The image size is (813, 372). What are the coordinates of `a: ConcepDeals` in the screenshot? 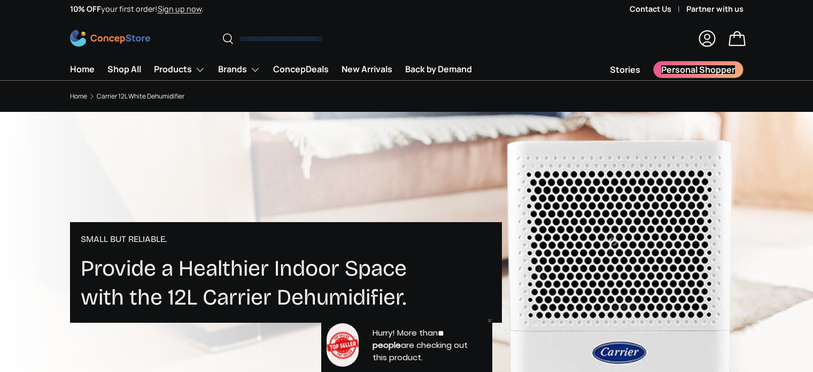 It's located at (301, 69).